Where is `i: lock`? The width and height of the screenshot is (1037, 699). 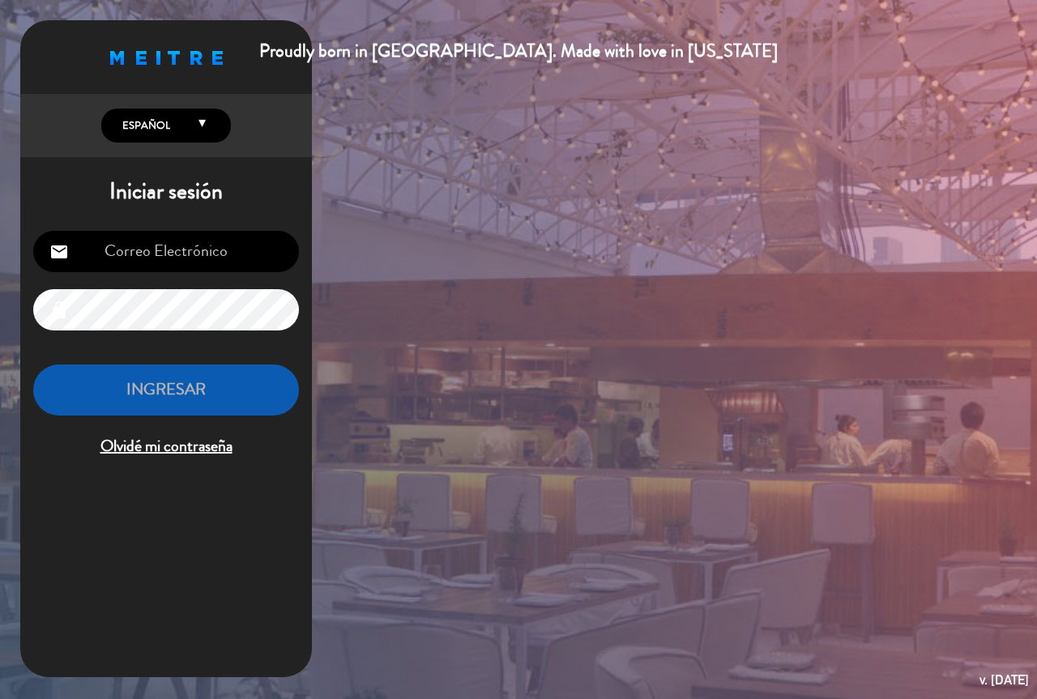
i: lock is located at coordinates (59, 310).